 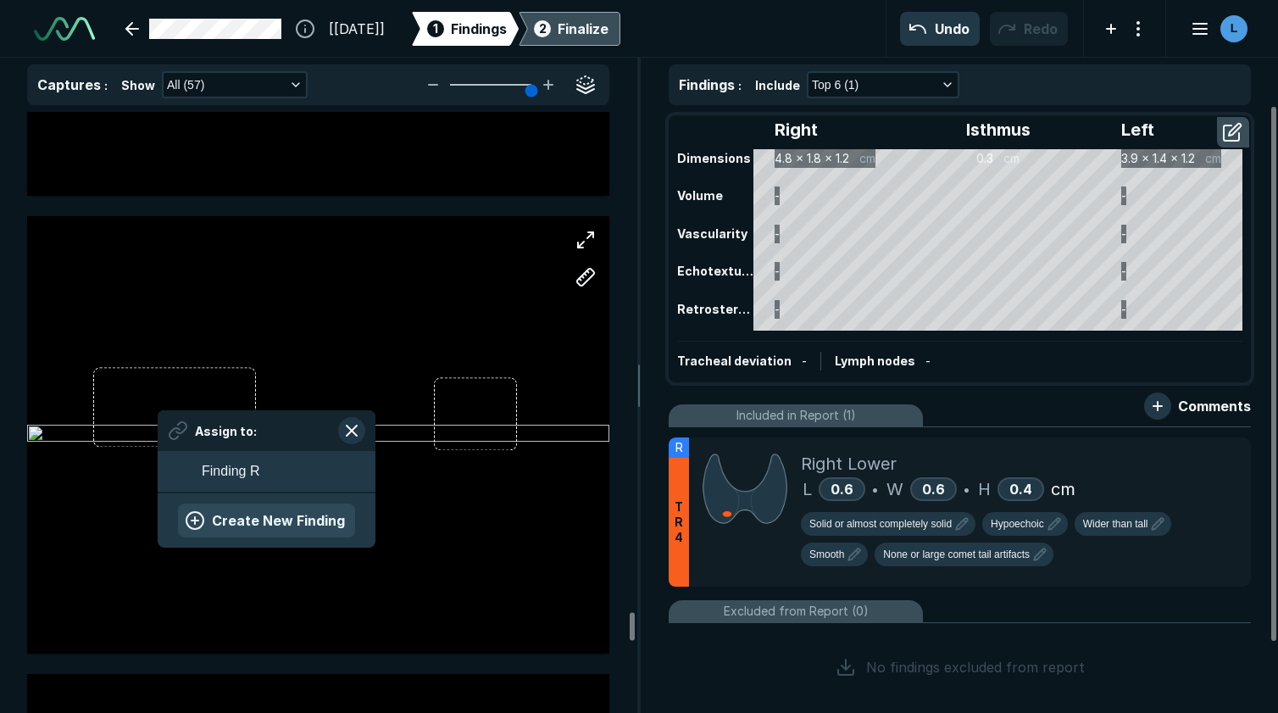 I want to click on div: RTR4Right LowerL0.6•W0.6•H0.4cm, so click(x=959, y=512).